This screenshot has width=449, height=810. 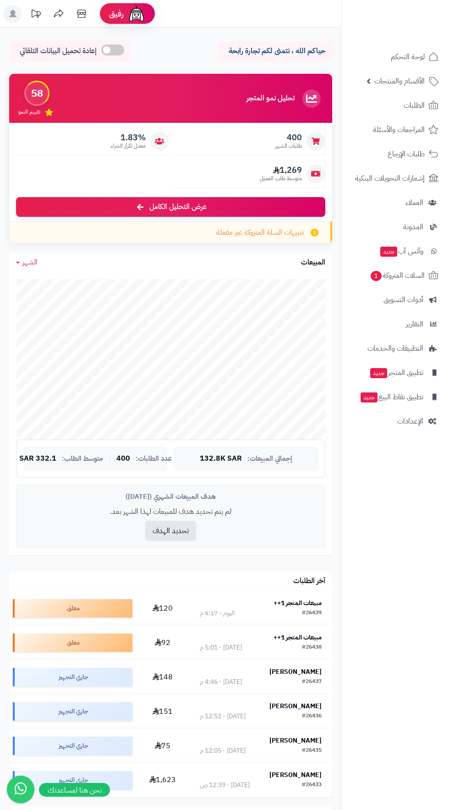 What do you see at coordinates (390, 178) in the screenshot?
I see `span: إشعارات التحويلات البنكية` at bounding box center [390, 178].